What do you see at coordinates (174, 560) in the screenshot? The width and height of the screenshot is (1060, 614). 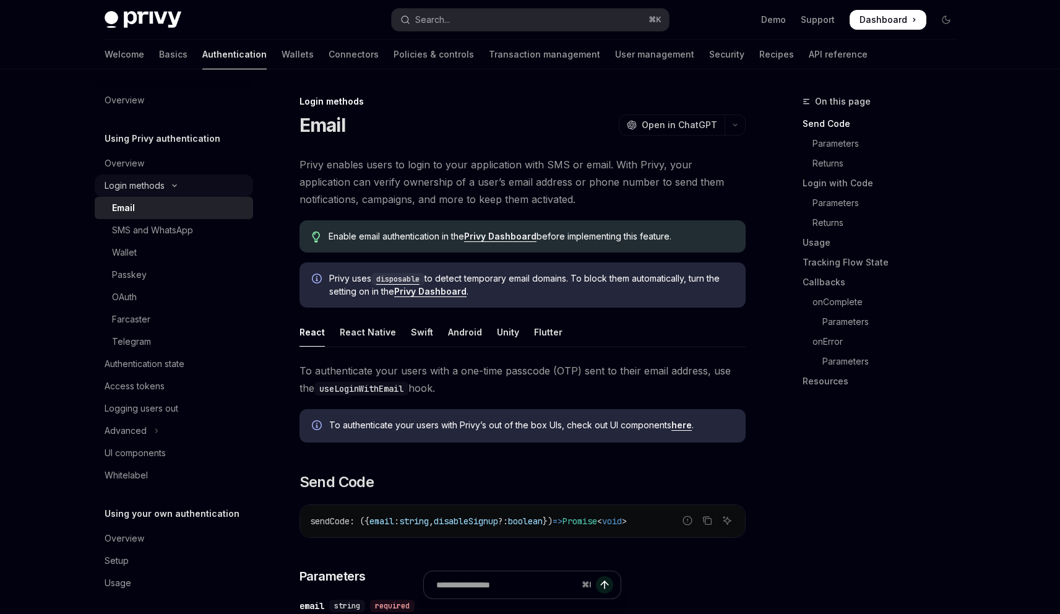 I see `a: Setup` at bounding box center [174, 560].